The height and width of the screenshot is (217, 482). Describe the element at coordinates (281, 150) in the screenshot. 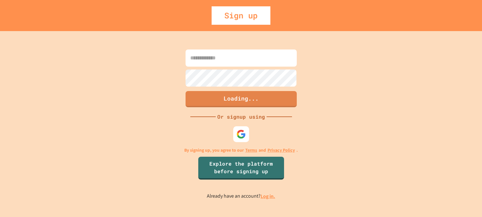

I see `a: Privacy Policy` at that location.